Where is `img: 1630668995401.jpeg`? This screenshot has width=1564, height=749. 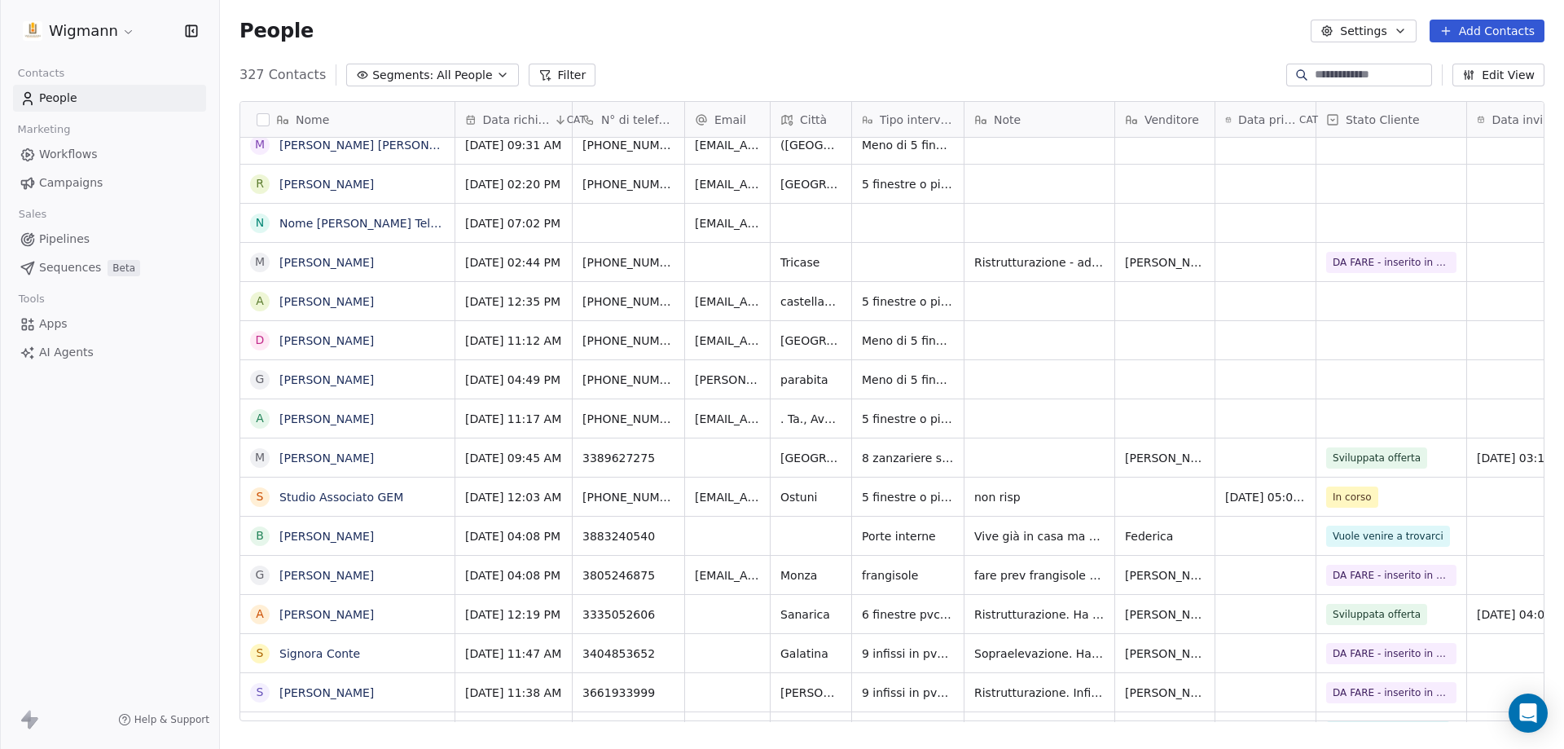
img: 1630668995401.jpeg is located at coordinates (33, 31).